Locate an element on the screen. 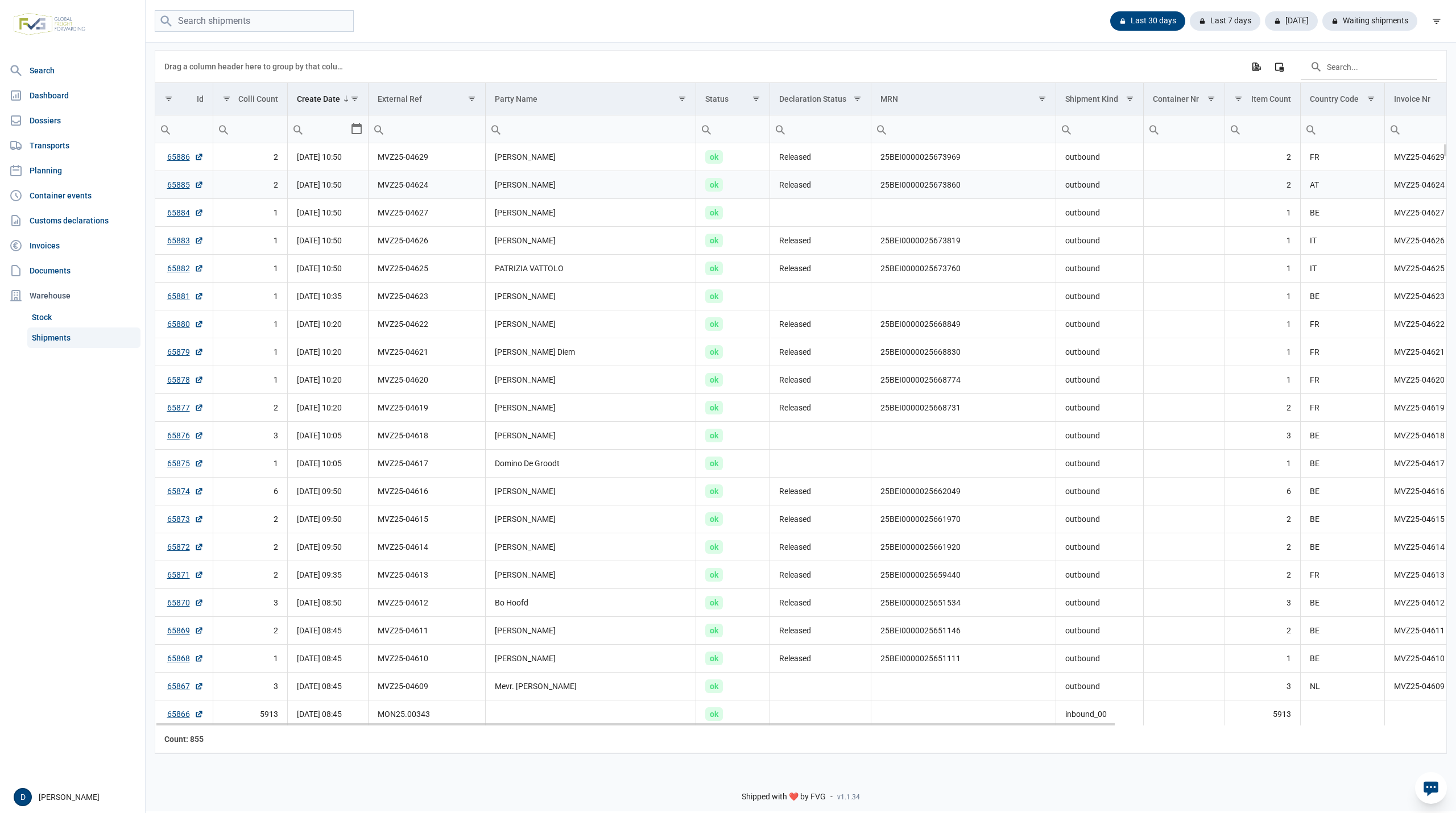 This screenshot has height=813, width=1456. div: Invoice Nr is located at coordinates (1412, 99).